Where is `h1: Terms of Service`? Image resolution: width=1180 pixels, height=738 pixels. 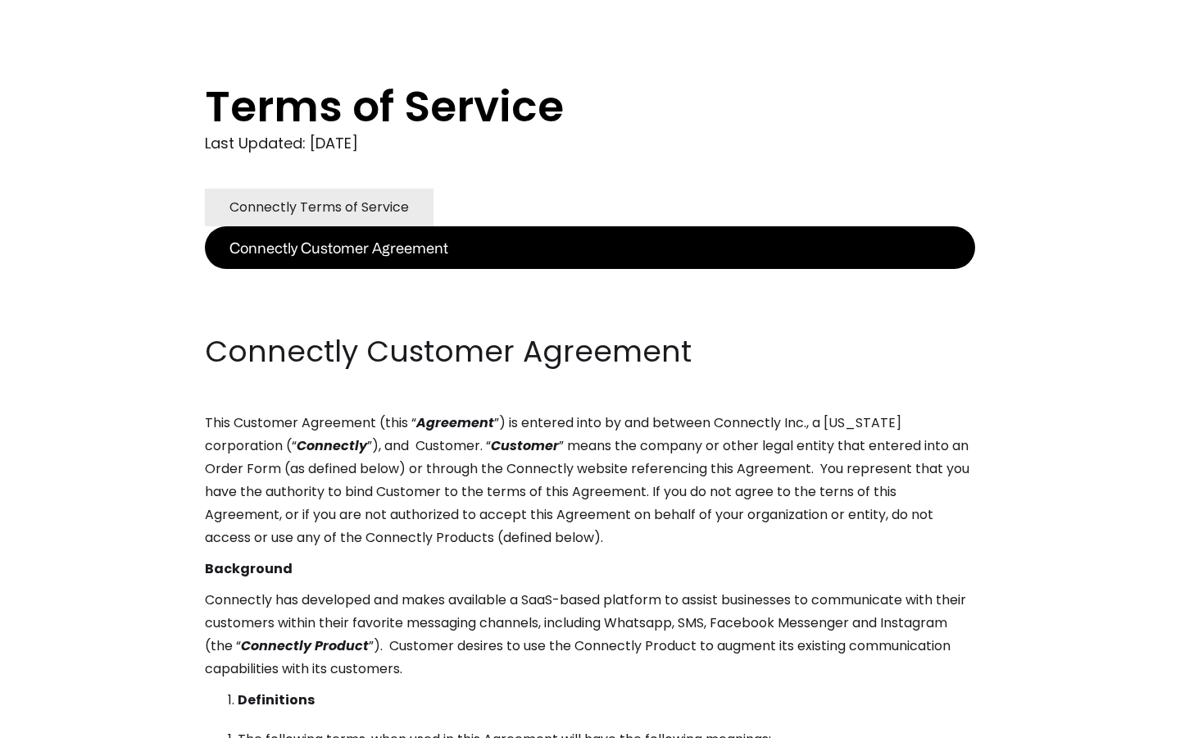
h1: Terms of Service is located at coordinates (557, 107).